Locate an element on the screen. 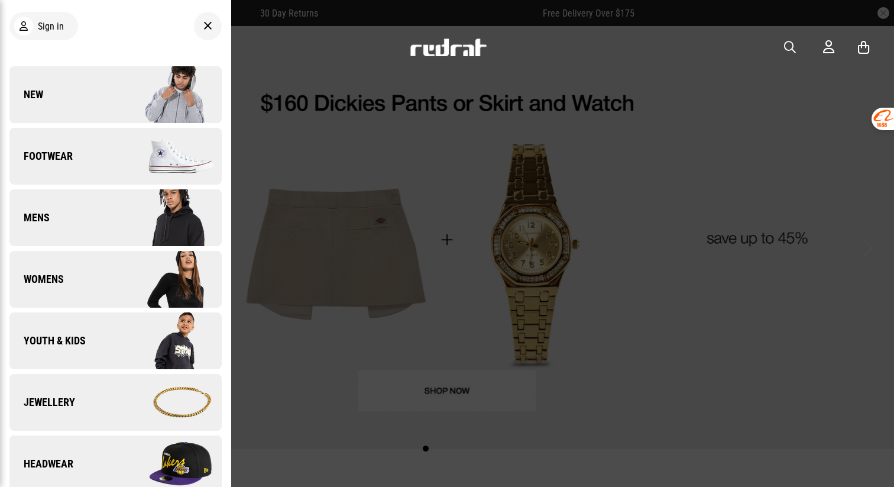  a: Womens Company is located at coordinates (115, 279).